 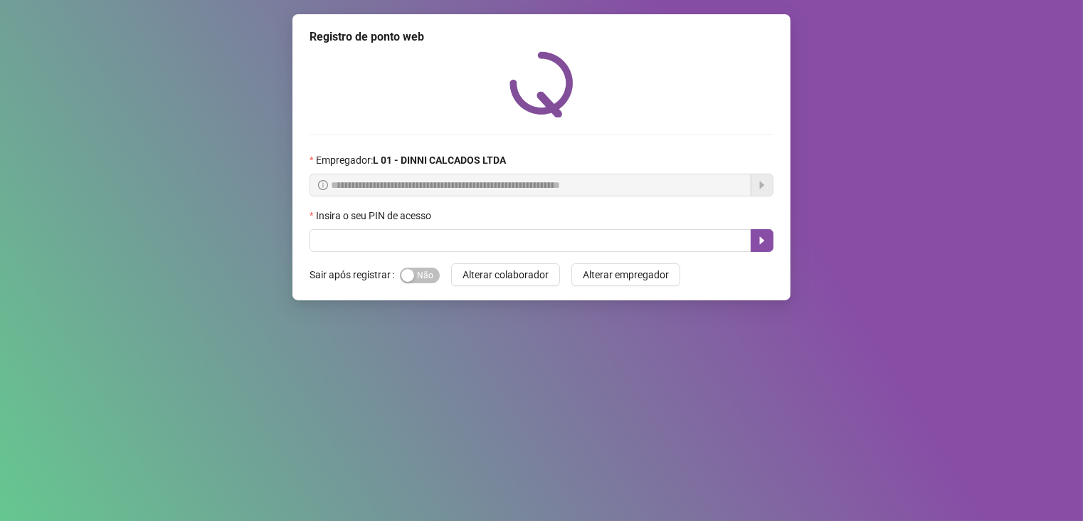 What do you see at coordinates (411, 160) in the screenshot?
I see `span: Empregador :` at bounding box center [411, 160].